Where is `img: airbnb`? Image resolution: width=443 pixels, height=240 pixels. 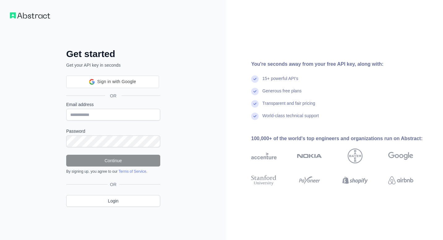 img: airbnb is located at coordinates (401, 180).